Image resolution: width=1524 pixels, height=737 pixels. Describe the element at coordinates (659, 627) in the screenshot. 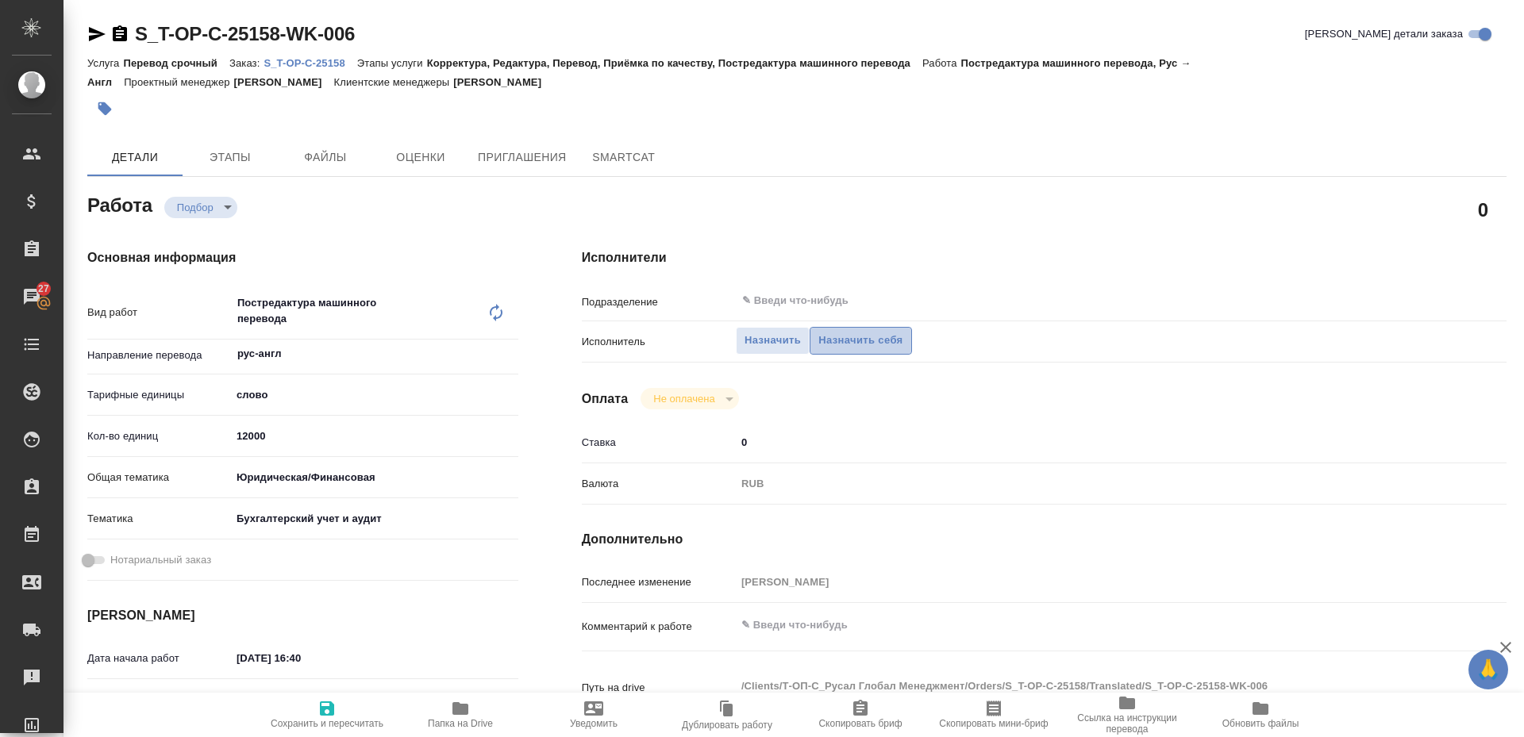

I see `p: Комментарий к работе` at that location.